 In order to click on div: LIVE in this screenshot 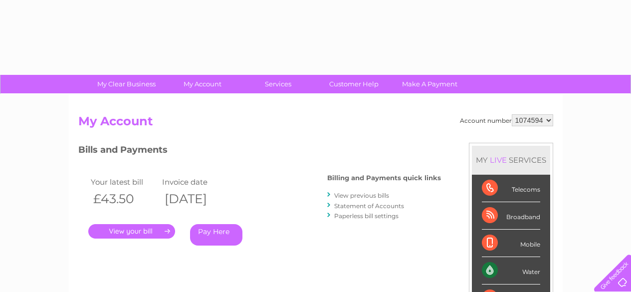, I will do `click(499, 160)`.